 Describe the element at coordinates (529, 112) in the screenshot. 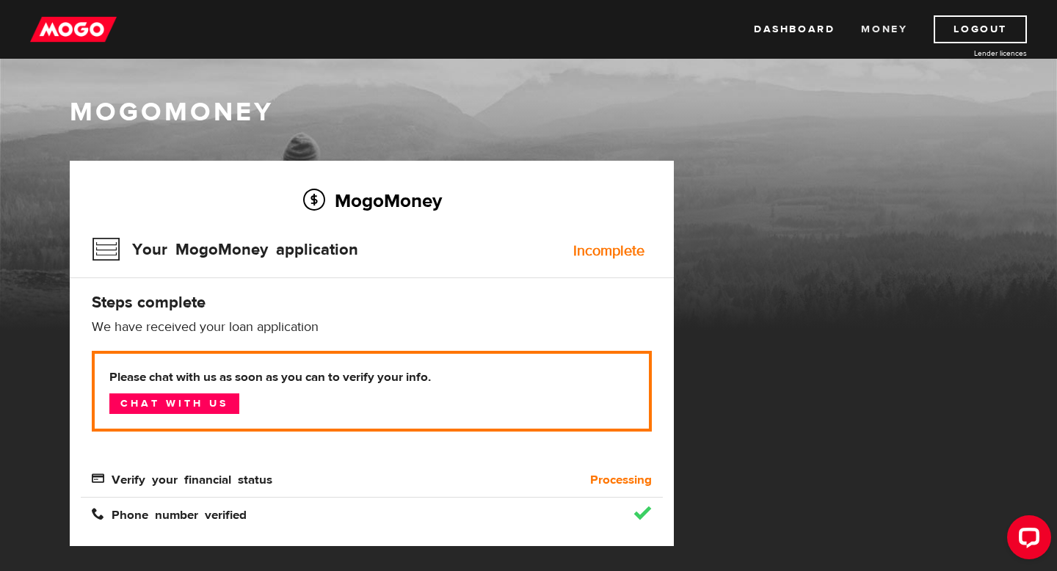

I see `h1: MogoMoney` at that location.